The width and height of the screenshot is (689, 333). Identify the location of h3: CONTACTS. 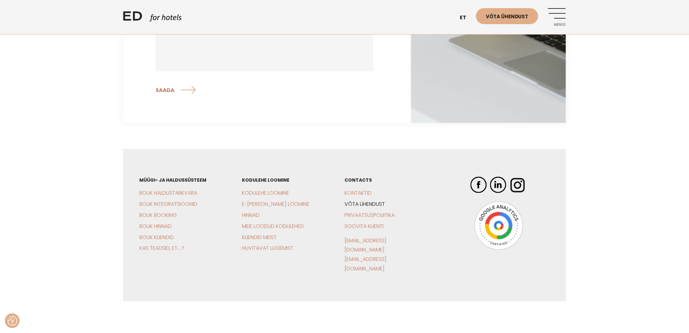
(384, 180).